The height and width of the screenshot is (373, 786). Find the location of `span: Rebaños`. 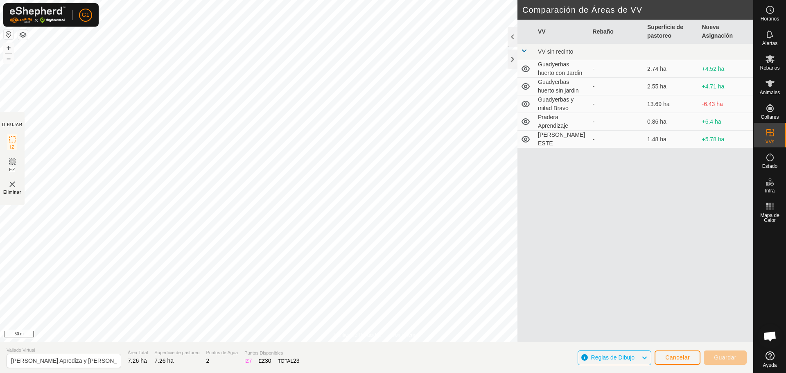

span: Rebaños is located at coordinates (770, 68).